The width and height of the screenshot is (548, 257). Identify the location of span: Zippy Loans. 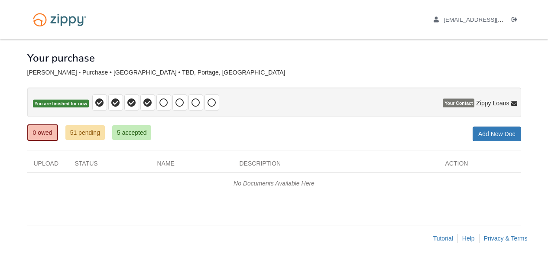
(492, 103).